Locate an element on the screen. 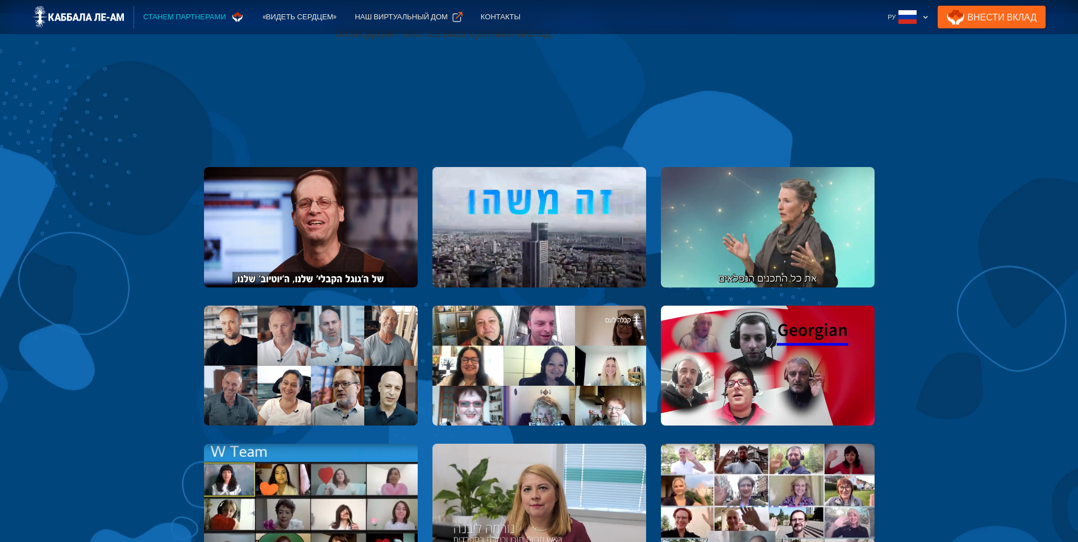  div: Наш виртуальный дом is located at coordinates (401, 17).